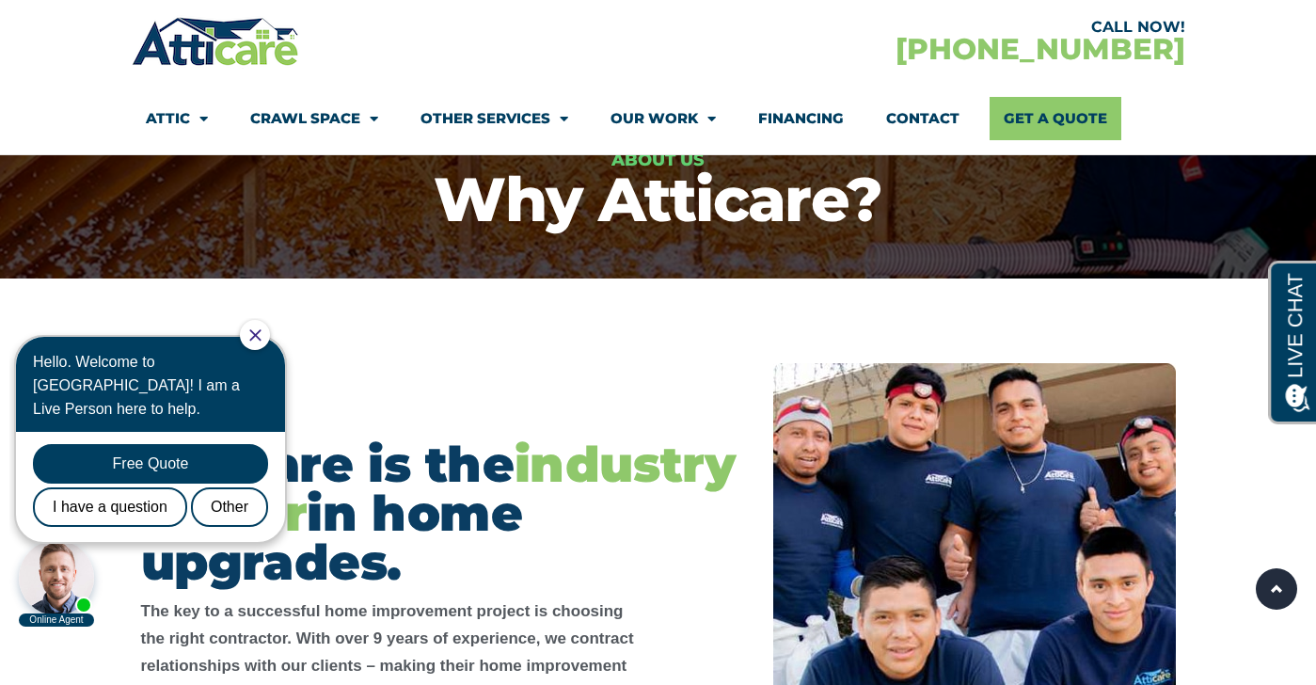 This screenshot has width=1316, height=685. Describe the element at coordinates (923, 119) in the screenshot. I see `a: Contact` at that location.